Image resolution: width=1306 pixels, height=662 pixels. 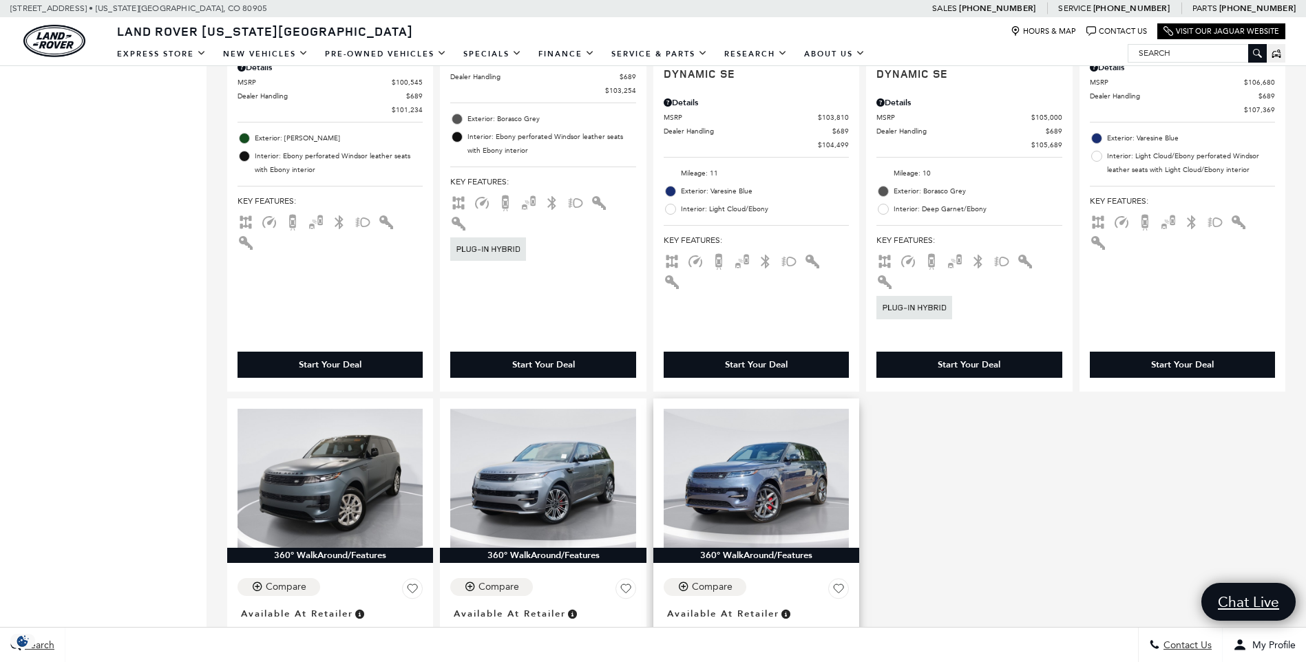 I want to click on img: Land Rover, so click(x=54, y=41).